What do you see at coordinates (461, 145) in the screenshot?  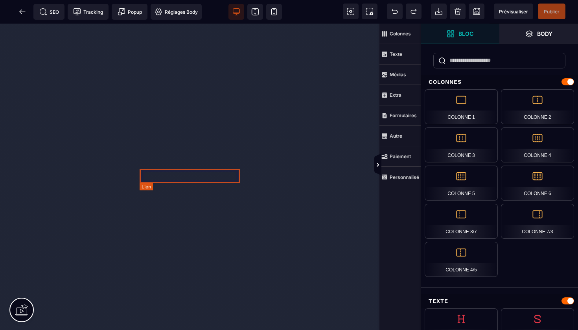 I see `div: Colonne 3` at bounding box center [461, 145].